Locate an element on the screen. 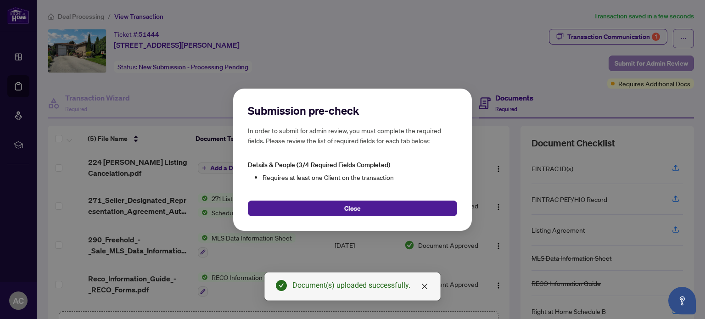 The image size is (705, 319). span: check-circle is located at coordinates (281, 286).